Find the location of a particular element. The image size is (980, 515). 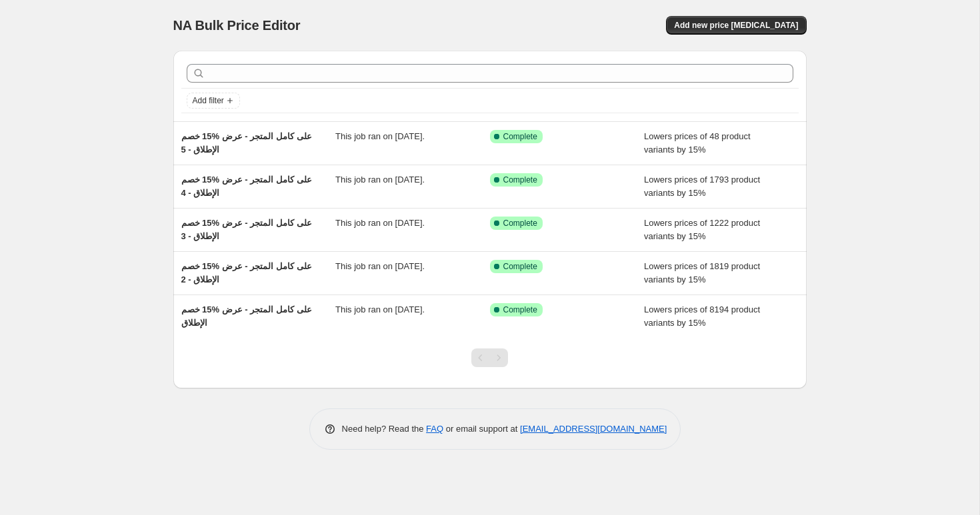

span: NA Bulk Price Editor is located at coordinates (237, 25).